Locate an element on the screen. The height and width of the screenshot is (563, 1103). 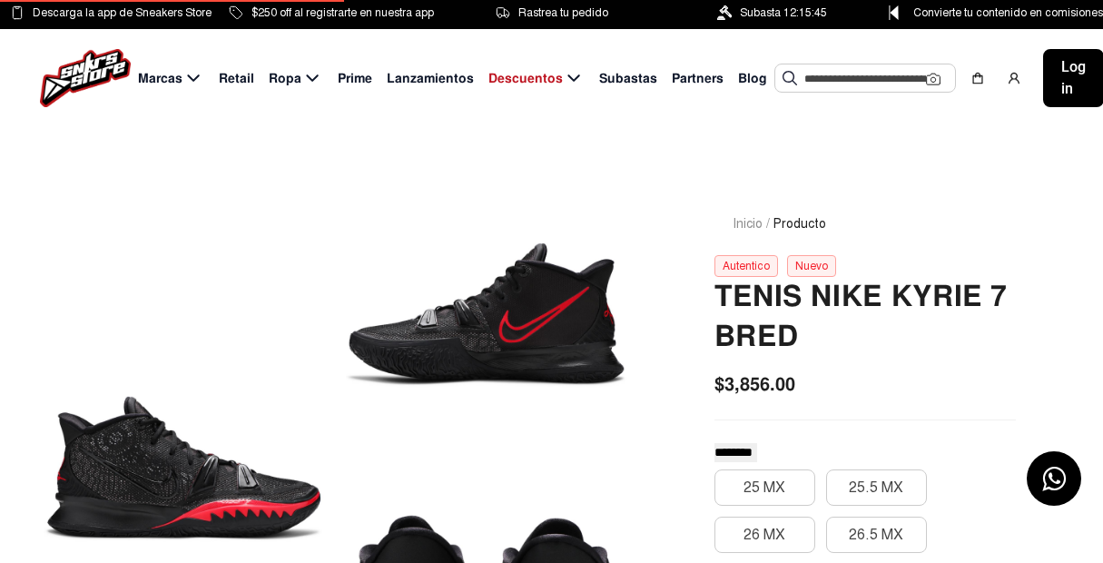
a: Inicio is located at coordinates (747, 223).